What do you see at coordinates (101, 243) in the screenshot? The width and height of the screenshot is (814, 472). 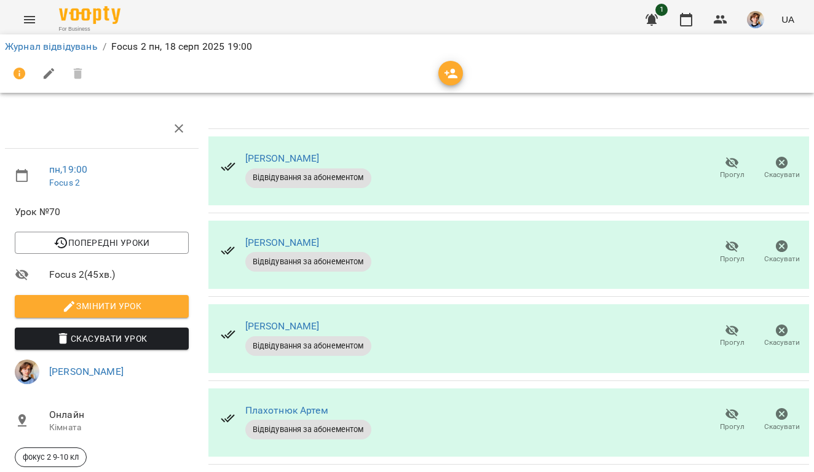 I see `span: Попередні уроки` at bounding box center [101, 243].